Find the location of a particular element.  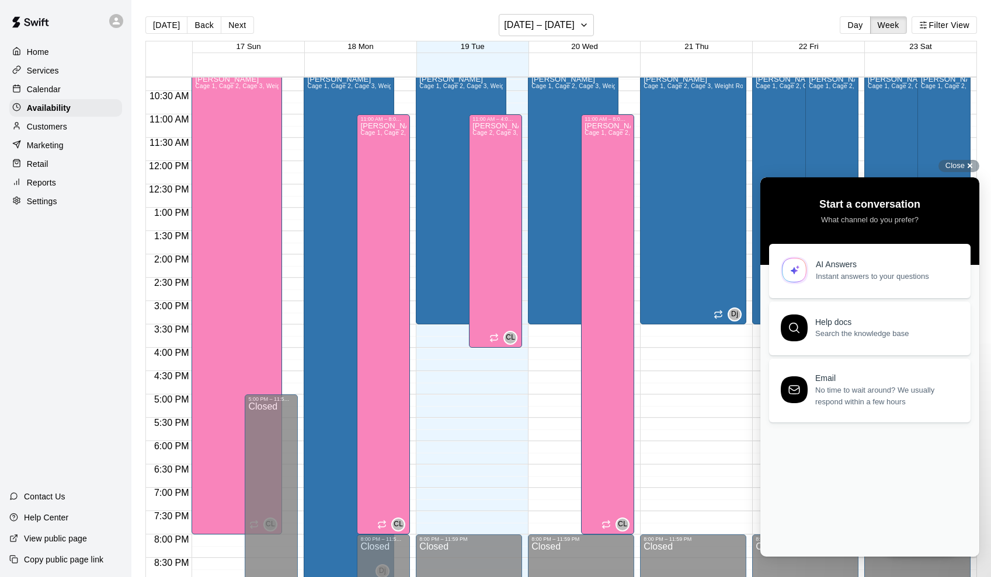

div: Customers is located at coordinates (65, 127).